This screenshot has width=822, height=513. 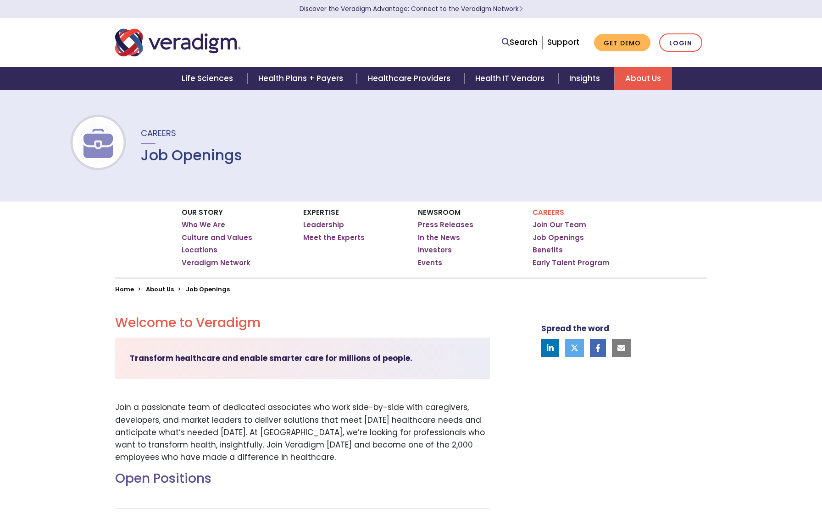 I want to click on a: Press Releases, so click(x=445, y=225).